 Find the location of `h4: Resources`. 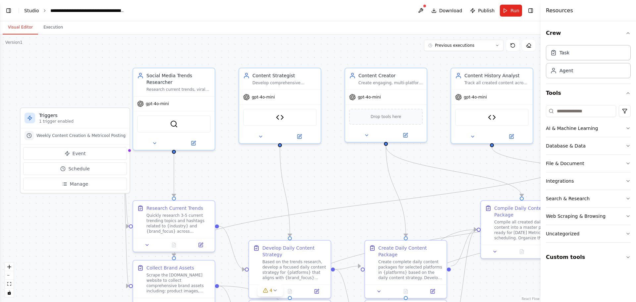

h4: Resources is located at coordinates (559, 11).